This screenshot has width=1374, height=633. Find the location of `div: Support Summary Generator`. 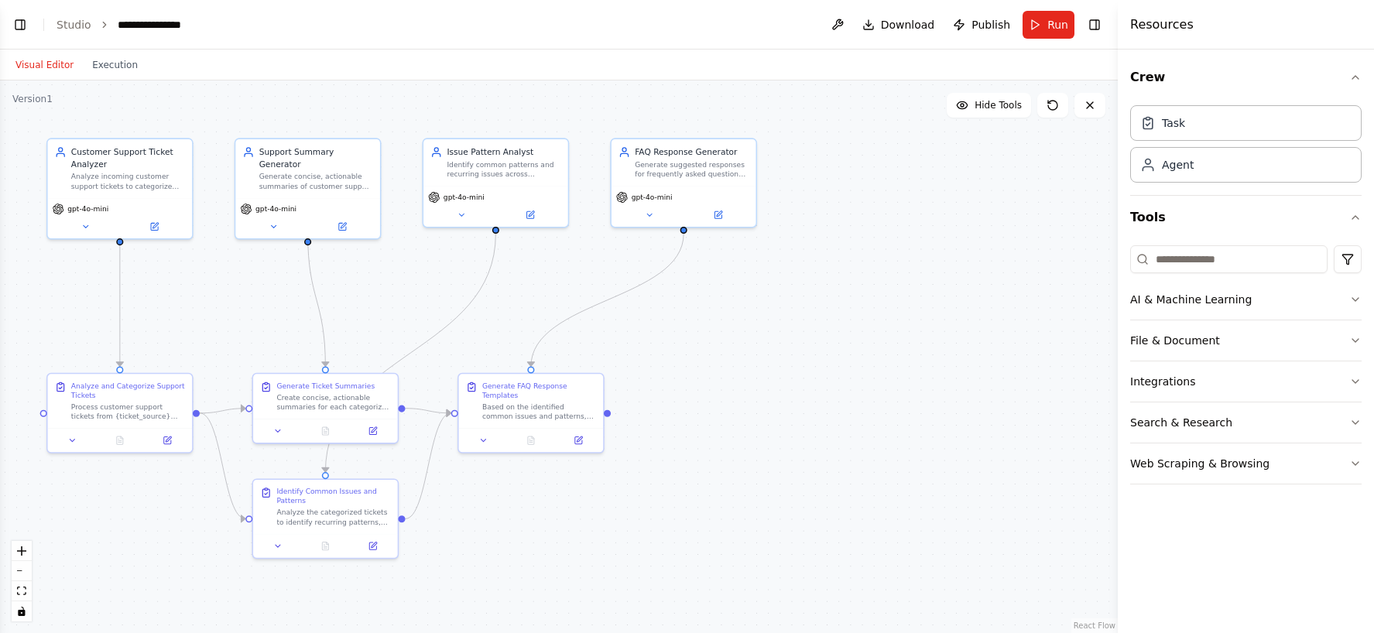

div: Support Summary Generator is located at coordinates (316, 158).